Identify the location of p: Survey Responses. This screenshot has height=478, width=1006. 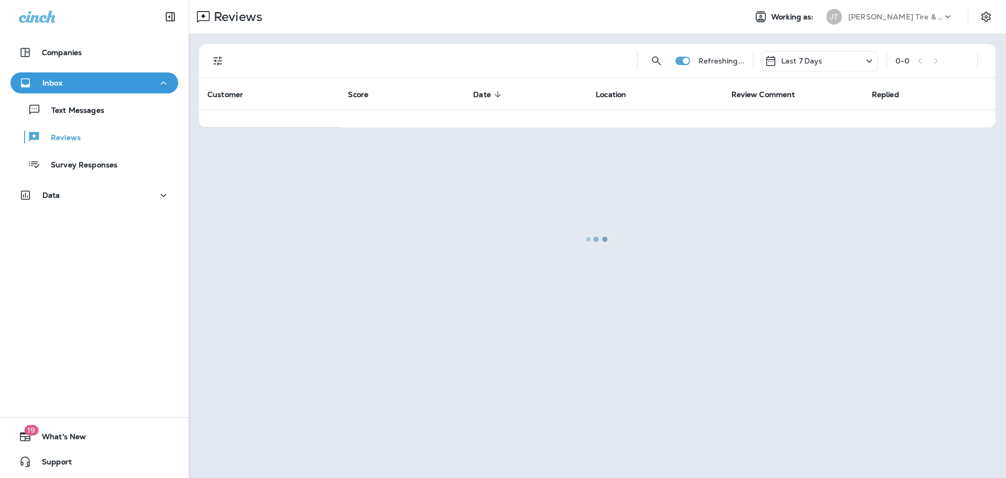
(79, 165).